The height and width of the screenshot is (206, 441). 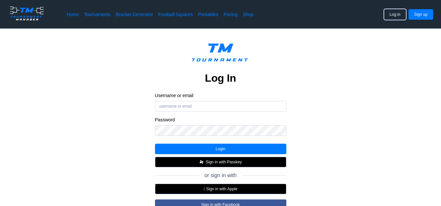 I want to click on a: Bracket Generator, so click(x=134, y=14).